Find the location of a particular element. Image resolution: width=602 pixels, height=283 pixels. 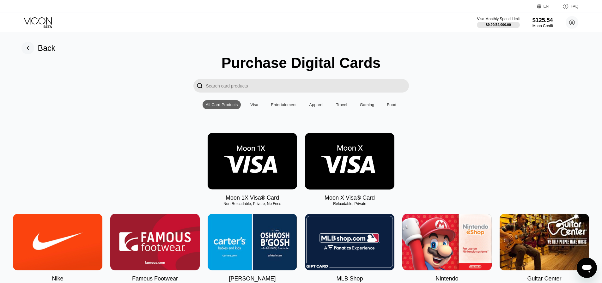

div: All Card Products is located at coordinates (221, 105).